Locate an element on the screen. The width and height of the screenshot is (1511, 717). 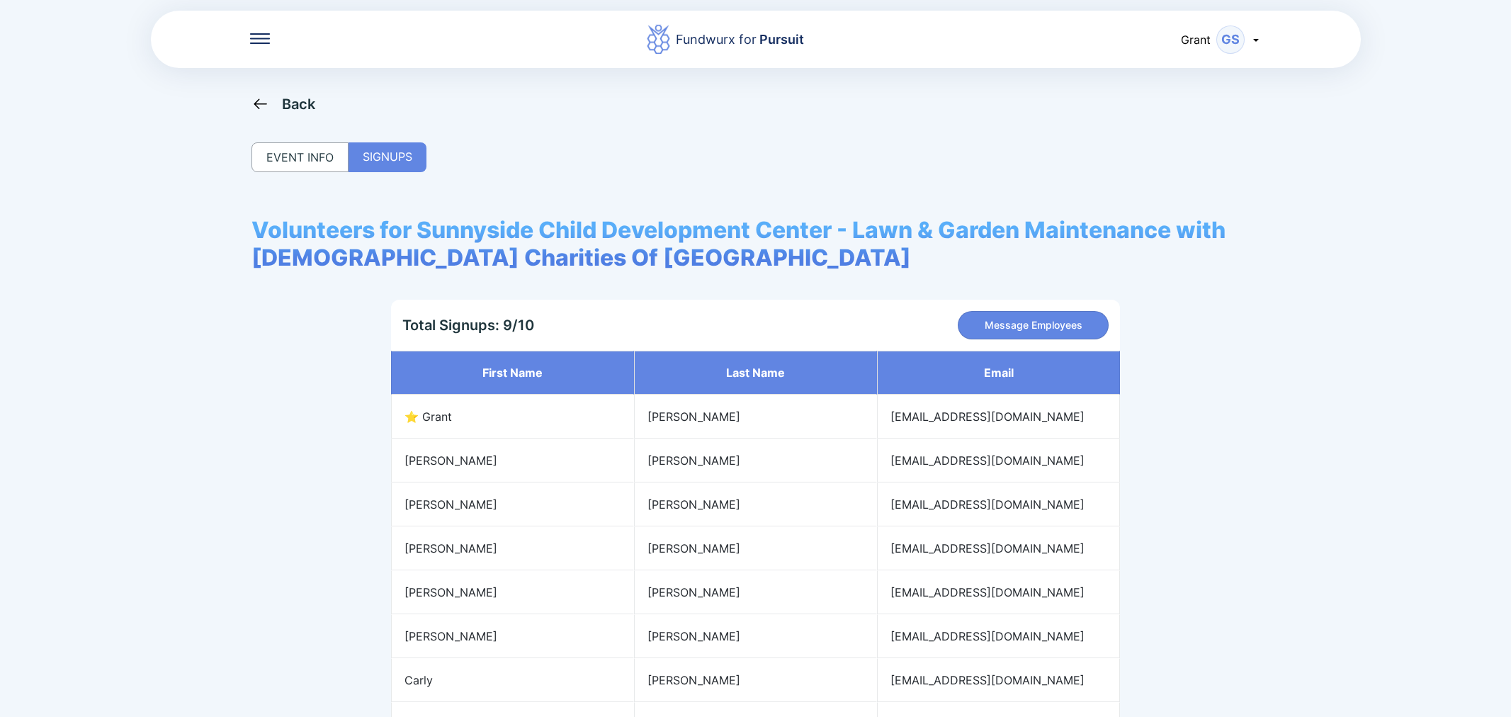
span: Message Employees is located at coordinates (1034, 325).